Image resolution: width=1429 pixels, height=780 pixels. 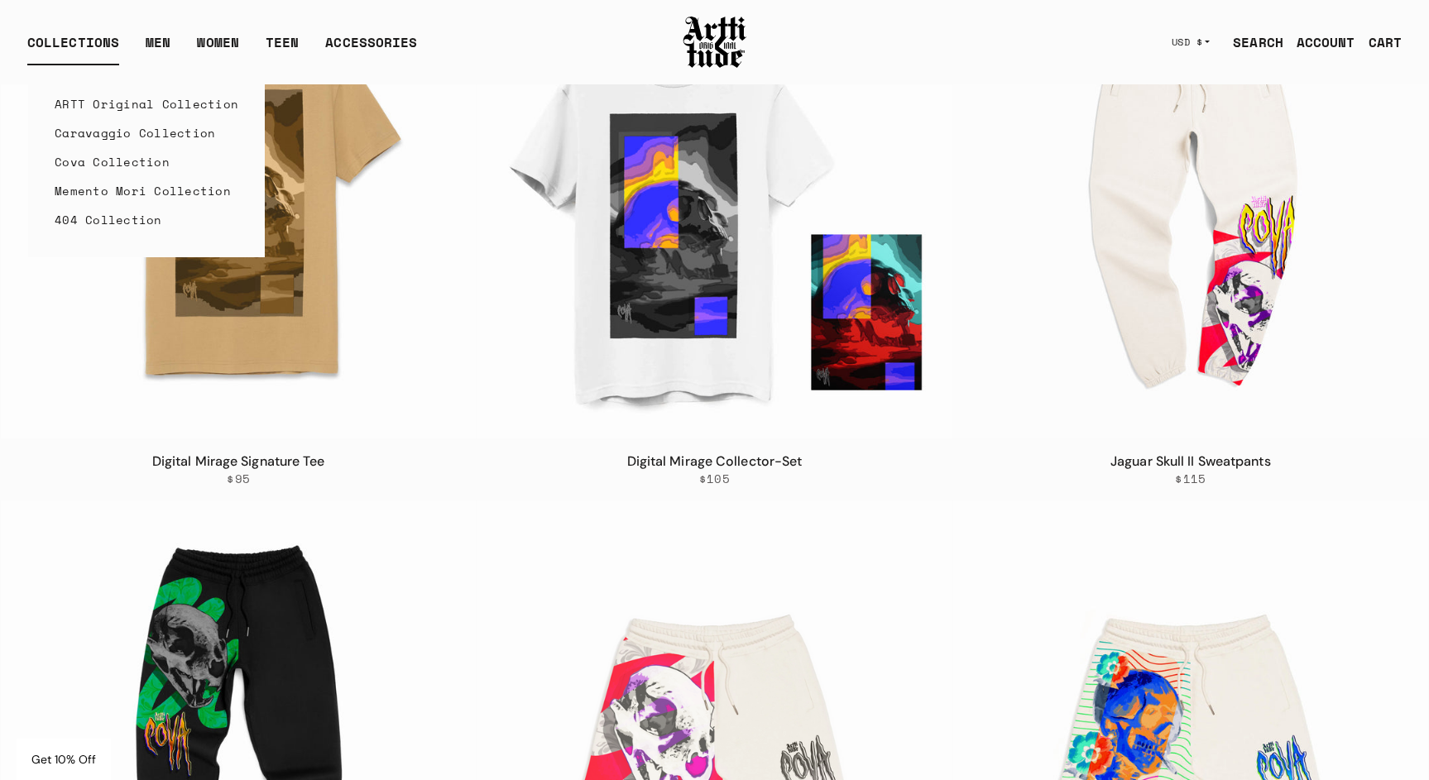 I want to click on a: Digital Mirage Collector-Set, so click(x=715, y=461).